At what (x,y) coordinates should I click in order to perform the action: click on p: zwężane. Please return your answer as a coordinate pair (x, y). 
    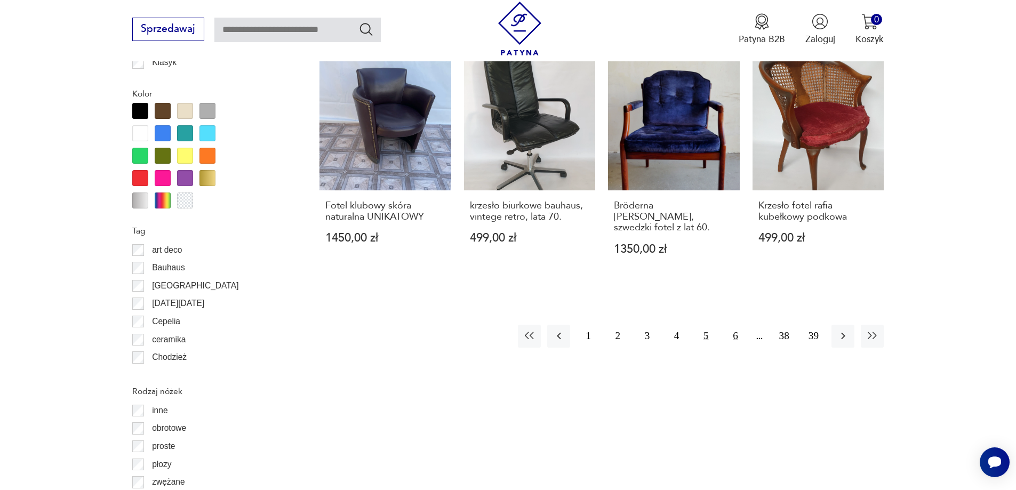
    Looking at the image, I should click on (168, 482).